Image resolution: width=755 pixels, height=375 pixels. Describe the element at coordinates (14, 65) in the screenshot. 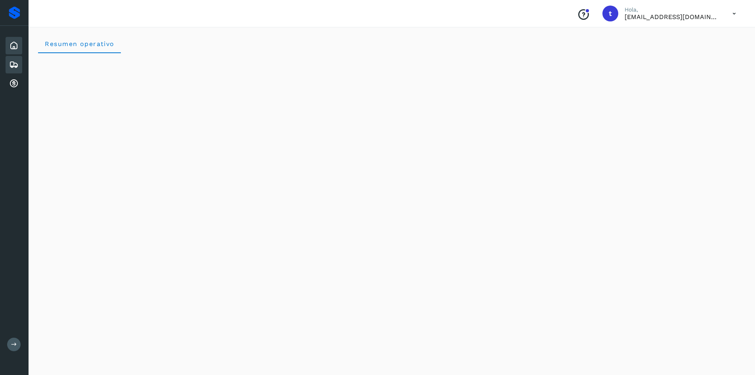

I see `div: Embarques` at that location.